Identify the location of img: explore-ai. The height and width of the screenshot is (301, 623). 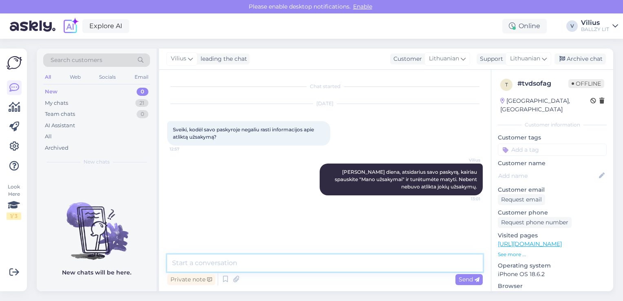
(71, 26).